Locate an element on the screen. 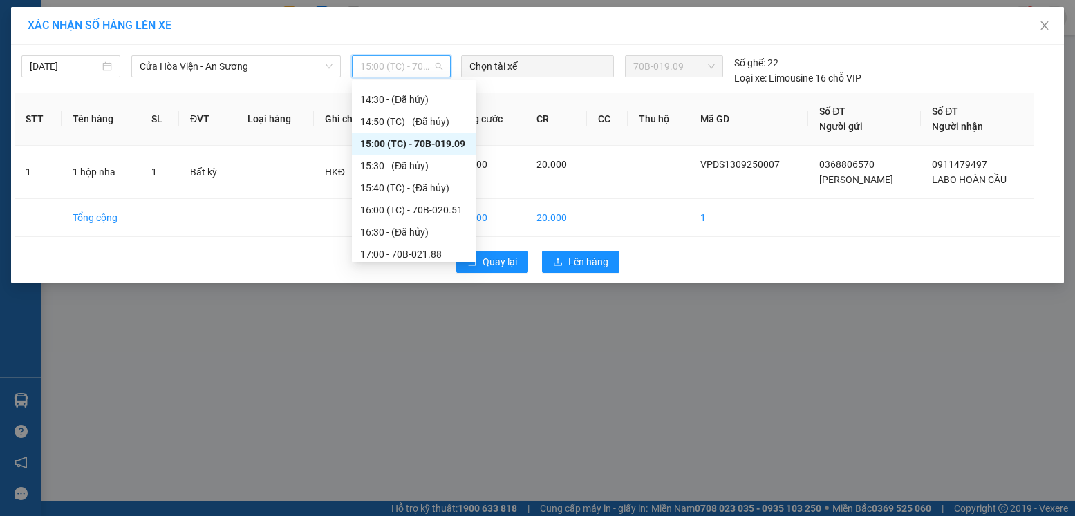 The width and height of the screenshot is (1075, 516). span: Loại xe: is located at coordinates (750, 78).